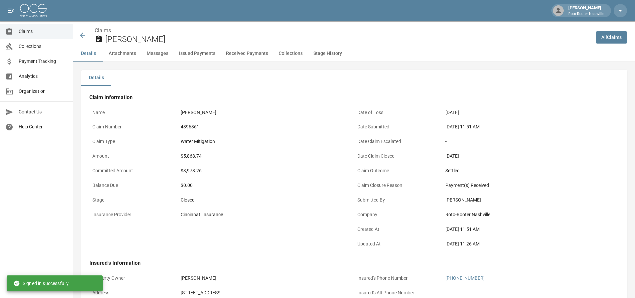 This screenshot has height=298, width=635. What do you see at coordinates (354, 98) in the screenshot?
I see `h4: Claim Information` at bounding box center [354, 98].